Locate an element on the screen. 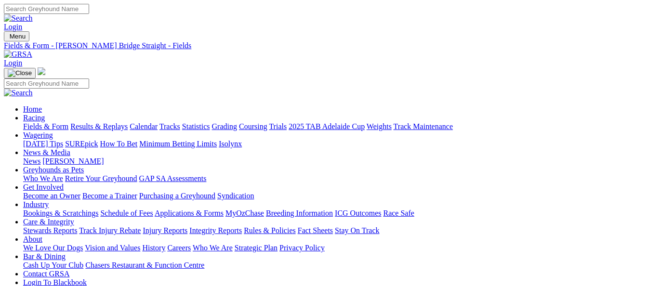 The image size is (647, 286). a: Purchasing a Greyhound is located at coordinates (177, 196).